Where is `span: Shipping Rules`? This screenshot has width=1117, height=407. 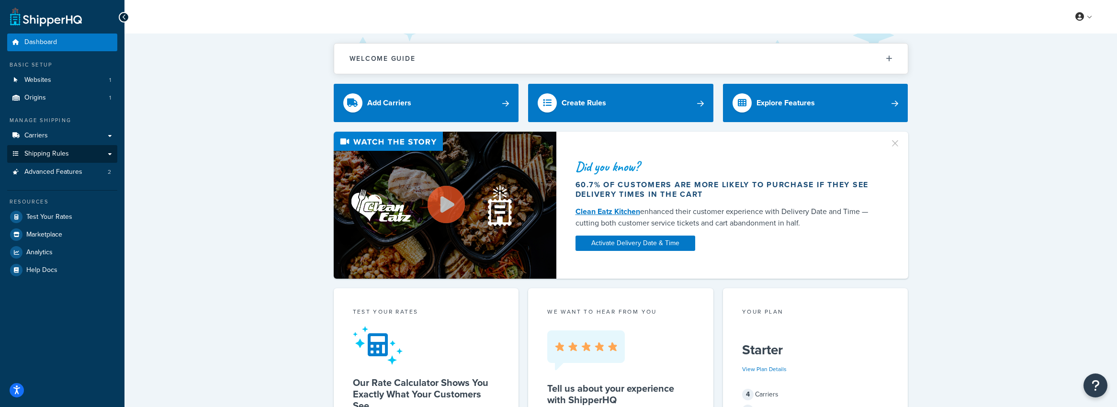
span: Shipping Rules is located at coordinates (46, 154).